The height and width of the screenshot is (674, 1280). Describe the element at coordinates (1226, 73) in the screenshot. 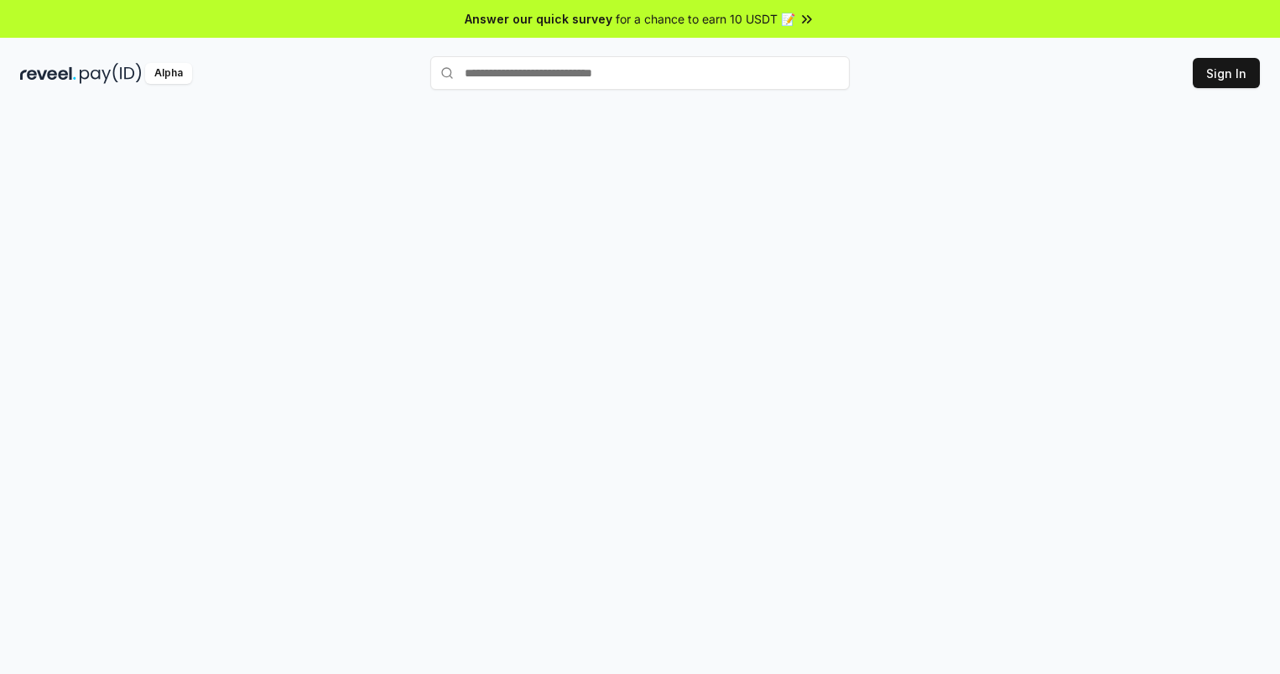

I see `button: Sign In` at that location.